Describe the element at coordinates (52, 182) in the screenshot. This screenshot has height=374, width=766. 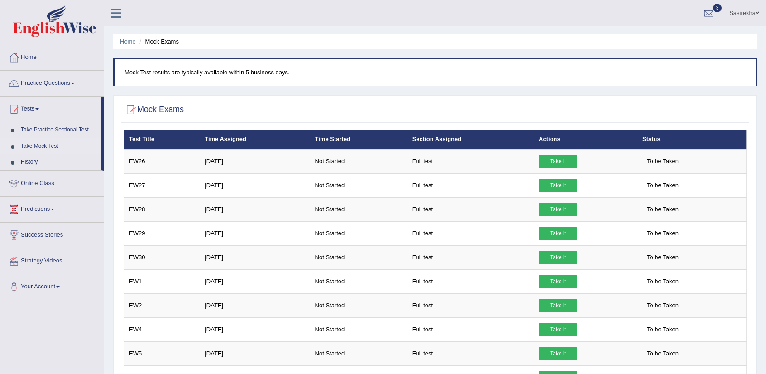
I see `a: Online Class` at that location.